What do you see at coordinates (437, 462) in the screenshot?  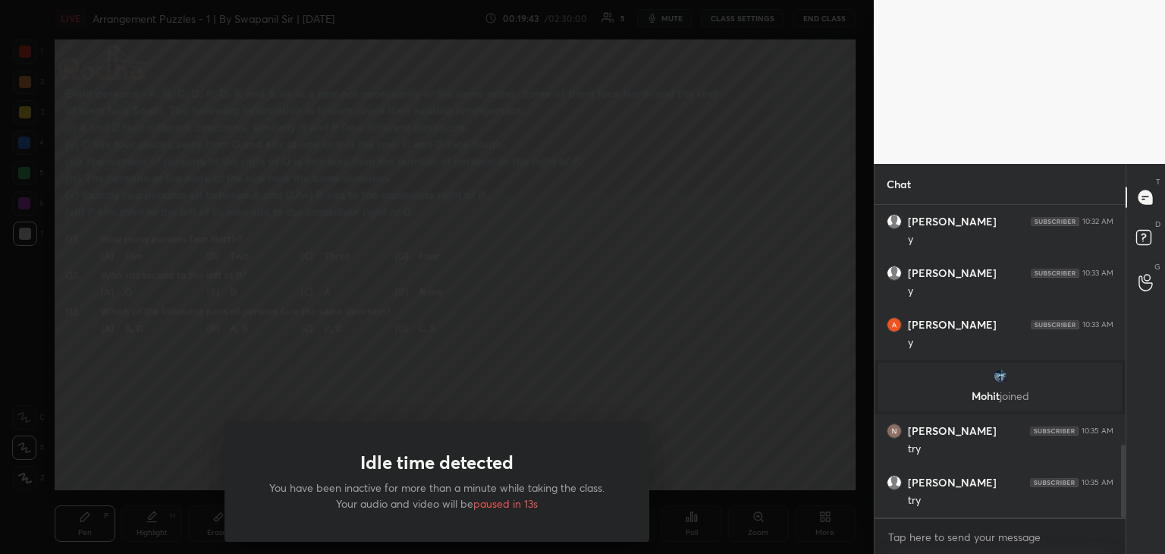 I see `h1: Idle time detected` at bounding box center [437, 462].